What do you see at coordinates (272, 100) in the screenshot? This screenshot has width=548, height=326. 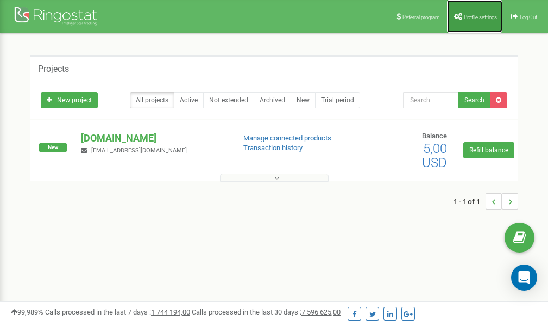 I see `a: Archived` at bounding box center [272, 100].